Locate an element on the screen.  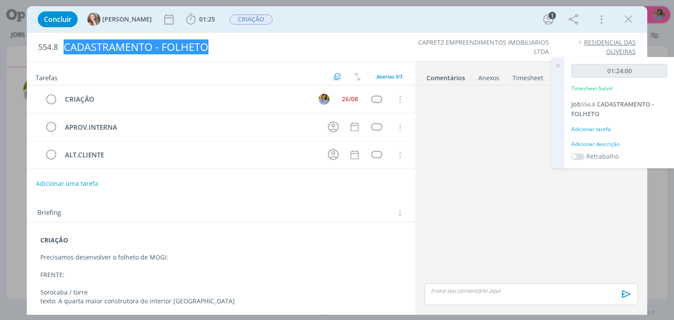
p: Sorocaba / torre is located at coordinates (221, 292).